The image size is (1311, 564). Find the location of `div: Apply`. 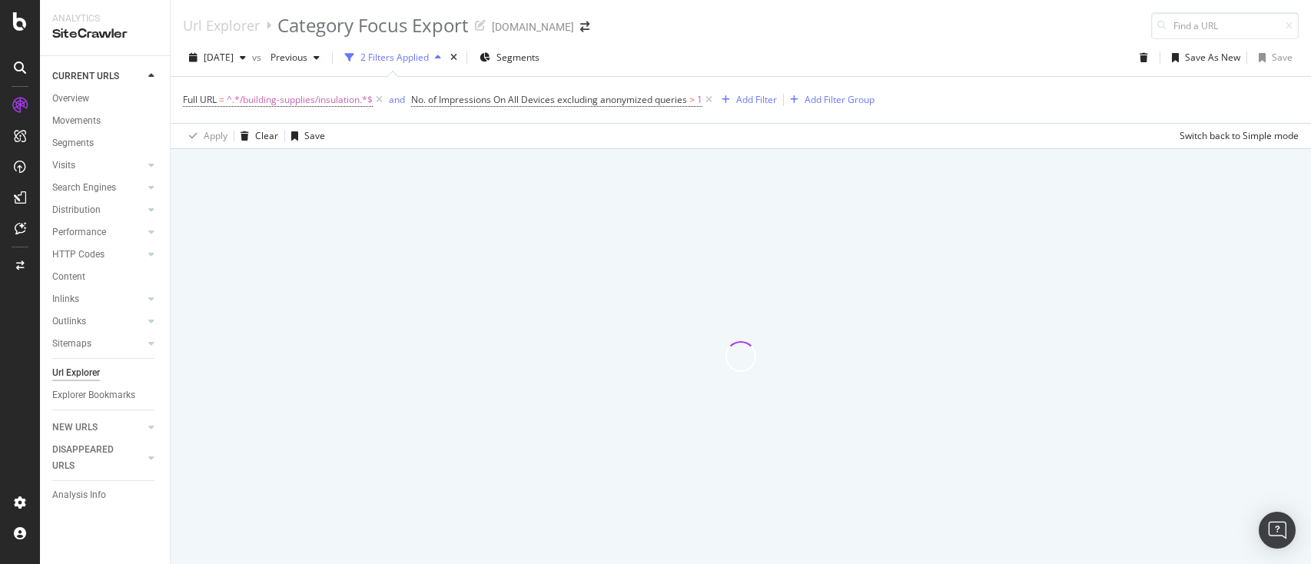

div: Apply is located at coordinates (215, 135).